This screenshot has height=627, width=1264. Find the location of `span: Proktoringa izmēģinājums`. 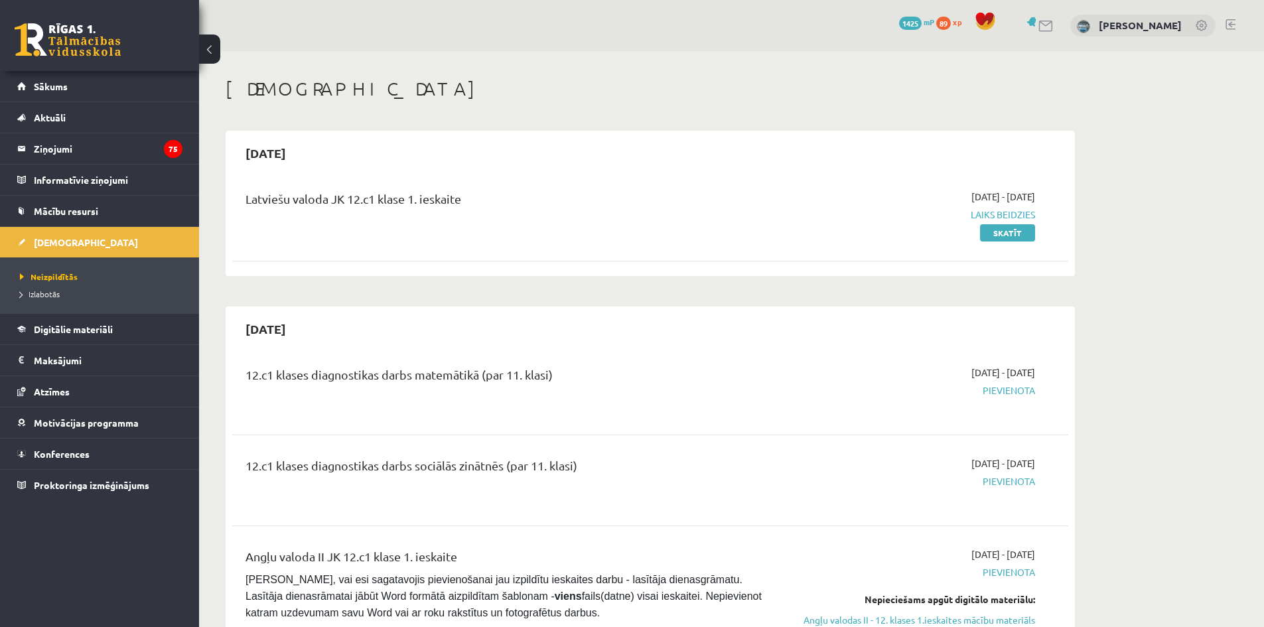

span: Proktoringa izmēģinājums is located at coordinates (92, 485).